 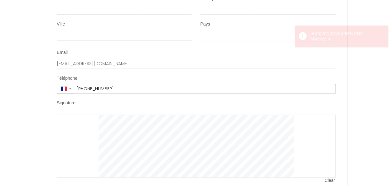 I want to click on label: Pays, so click(x=205, y=24).